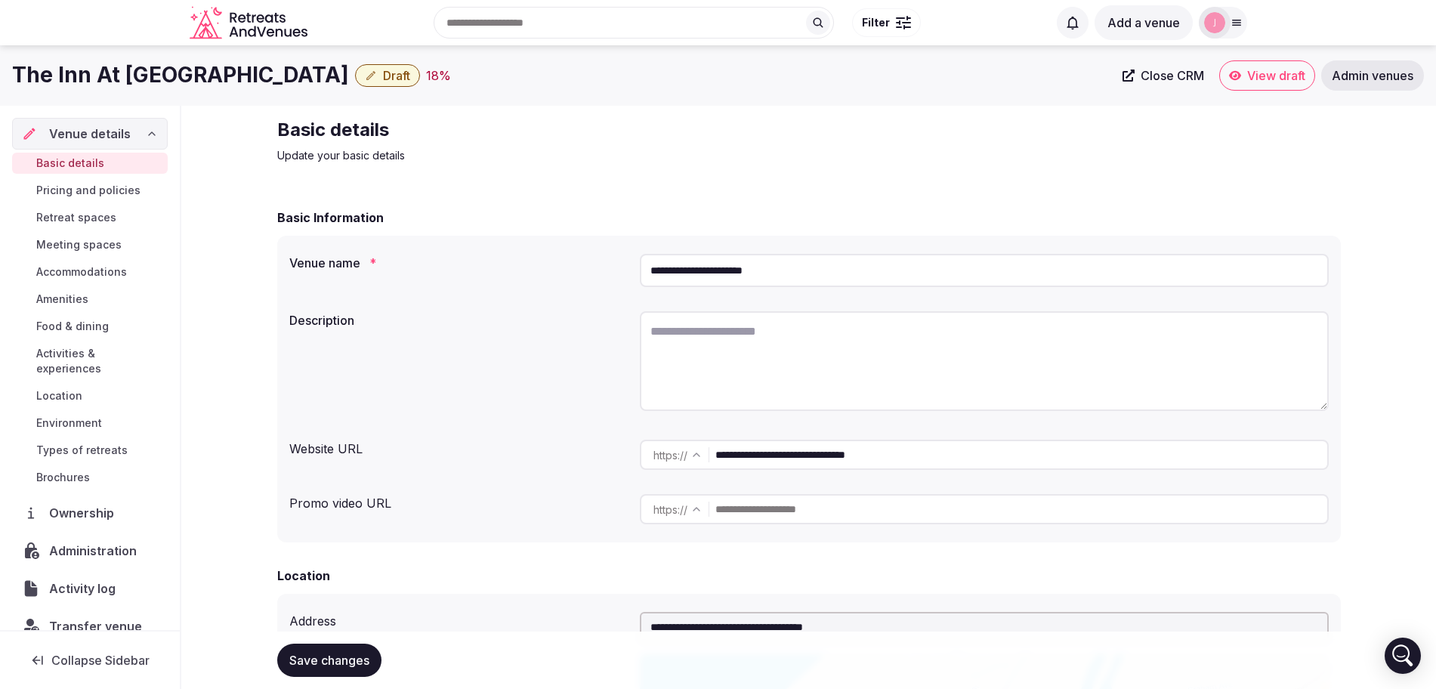  I want to click on span: Admin venues, so click(1372, 76).